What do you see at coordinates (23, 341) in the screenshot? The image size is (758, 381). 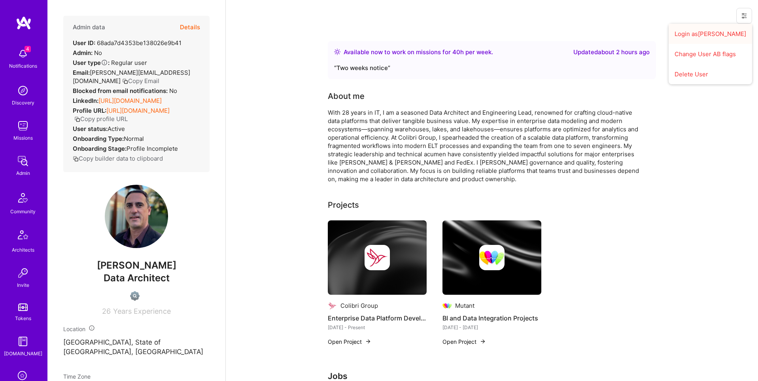 I see `img: guide book` at bounding box center [23, 341].